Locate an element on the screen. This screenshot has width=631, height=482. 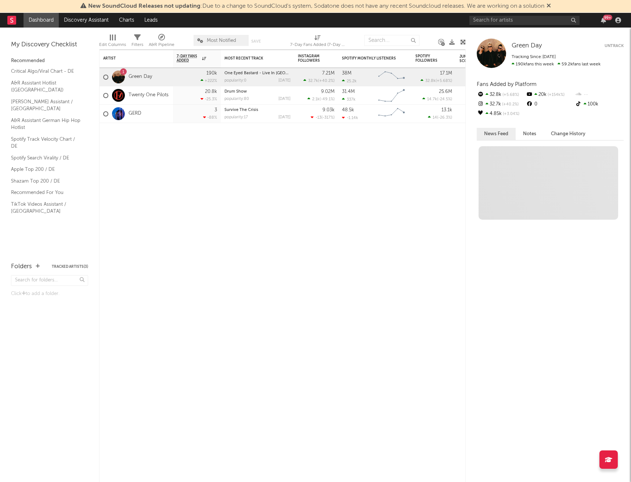
div: 25.6M is located at coordinates (445, 91).